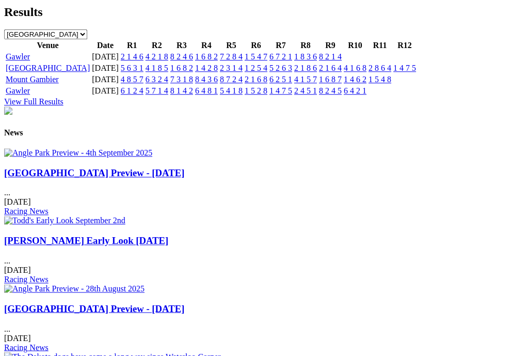  I want to click on a: 1 5 2 8, so click(256, 90).